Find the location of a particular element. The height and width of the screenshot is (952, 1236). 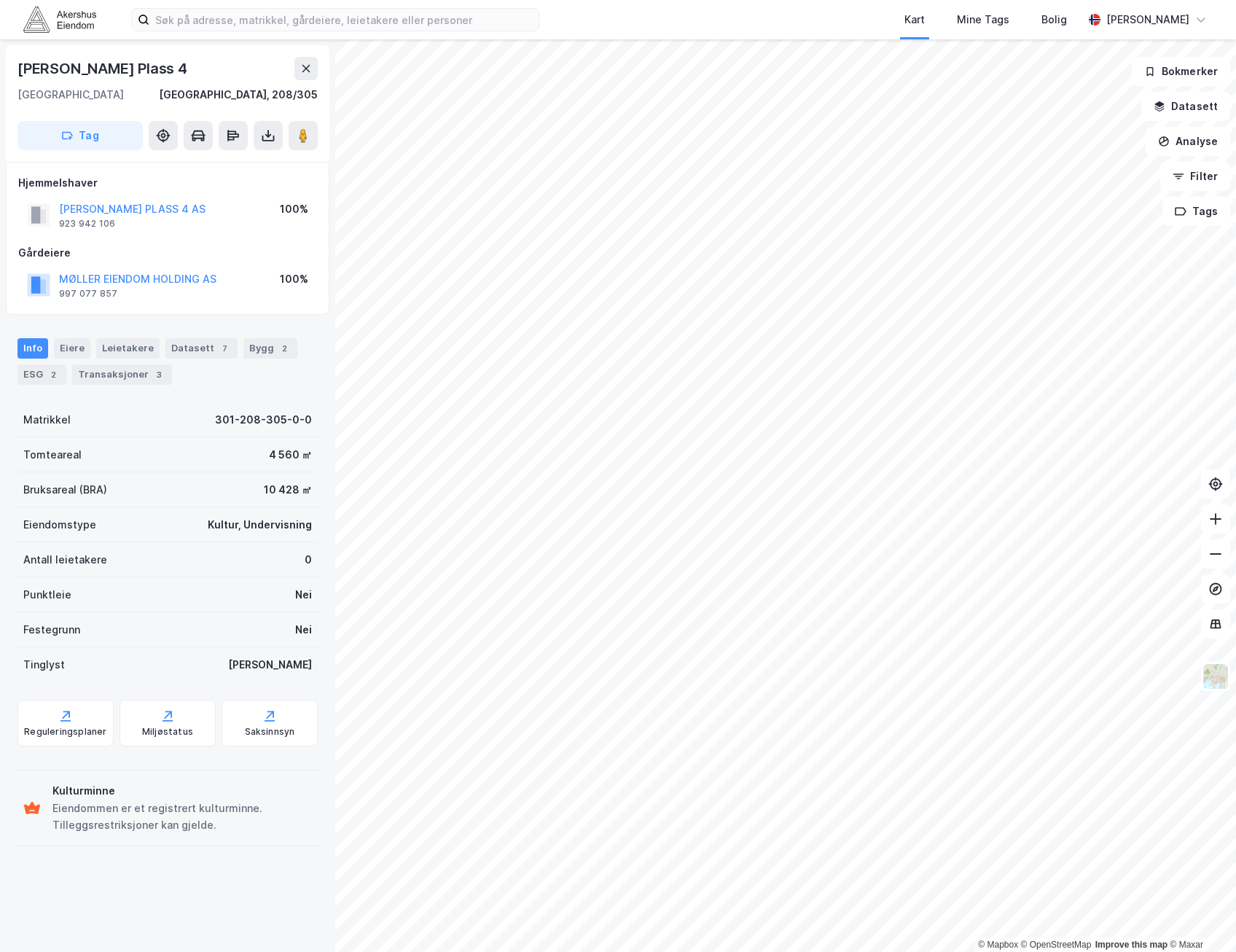

div: Antall leietakere is located at coordinates (65, 560).